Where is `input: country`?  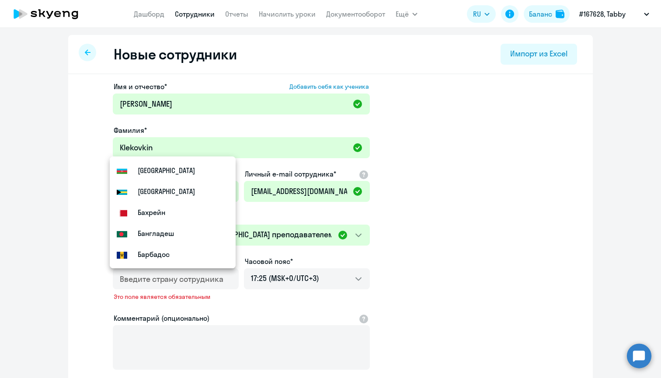 input: country is located at coordinates (174, 279).